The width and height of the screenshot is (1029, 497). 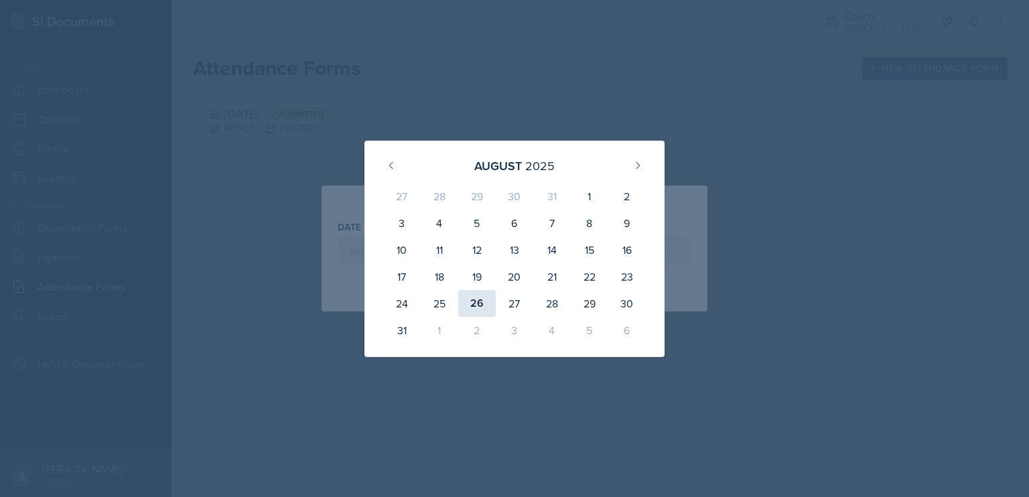 I want to click on div: 26, so click(x=477, y=303).